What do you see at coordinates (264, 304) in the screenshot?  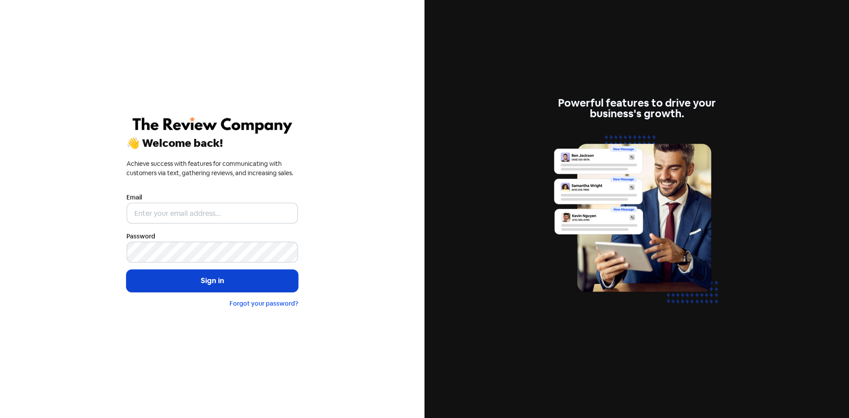 I see `a: Forgot your password?` at bounding box center [264, 304].